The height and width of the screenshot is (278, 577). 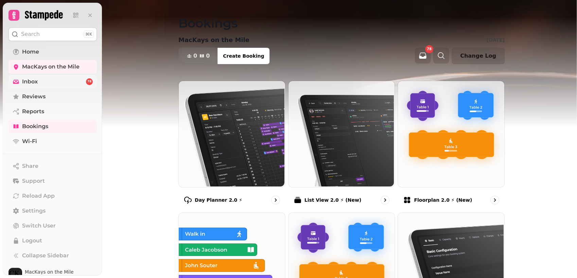 I want to click on button: Switch User, so click(x=53, y=226).